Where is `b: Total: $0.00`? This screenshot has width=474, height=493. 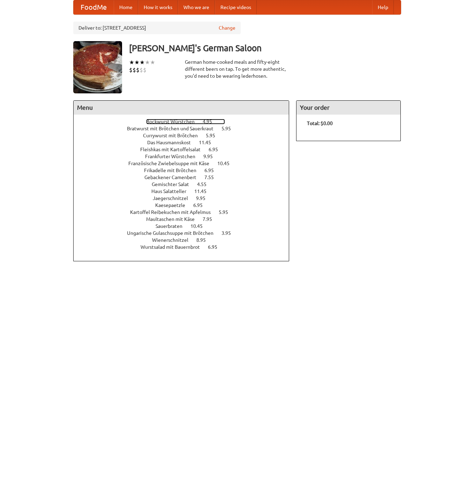
b: Total: $0.00 is located at coordinates (320, 123).